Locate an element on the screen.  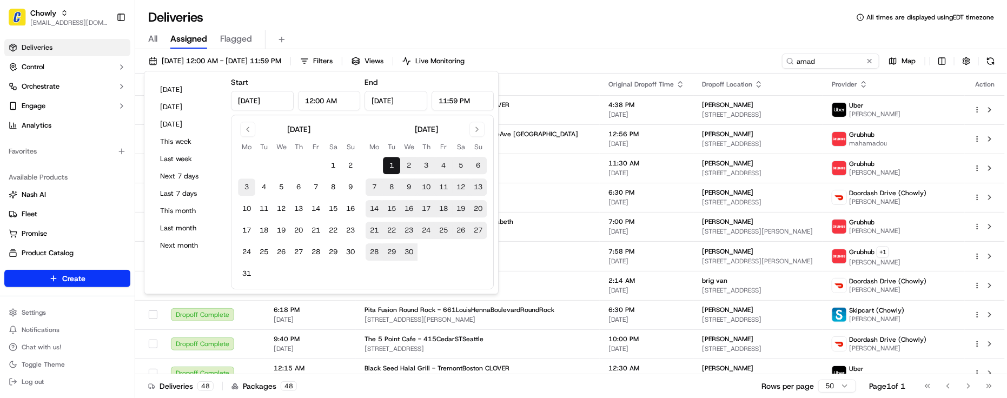
button: 6 is located at coordinates (478, 165).